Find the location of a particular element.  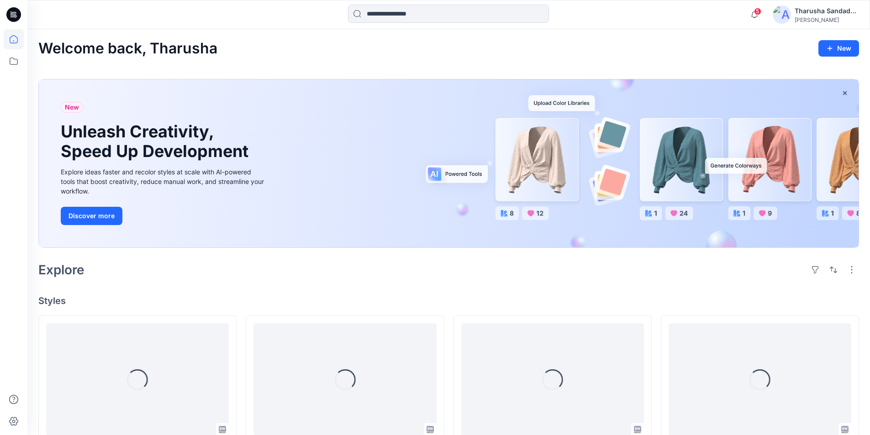

button: New is located at coordinates (839, 48).